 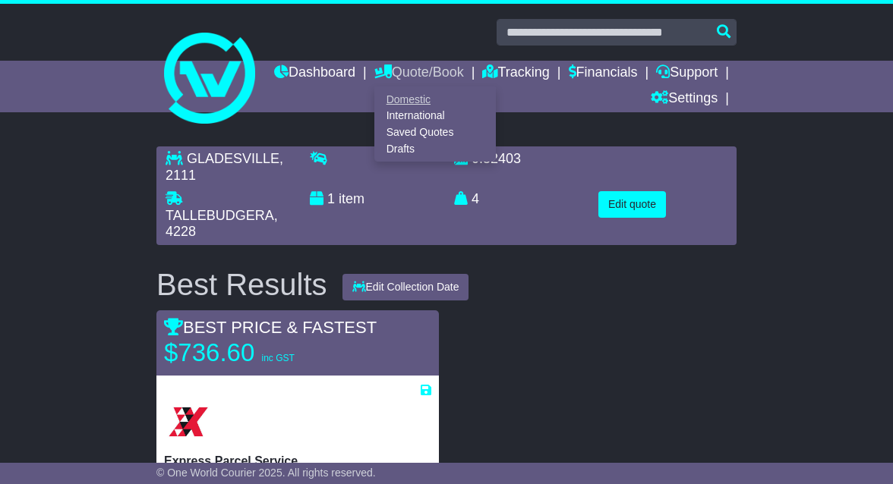 I want to click on div: Best Results, so click(x=241, y=285).